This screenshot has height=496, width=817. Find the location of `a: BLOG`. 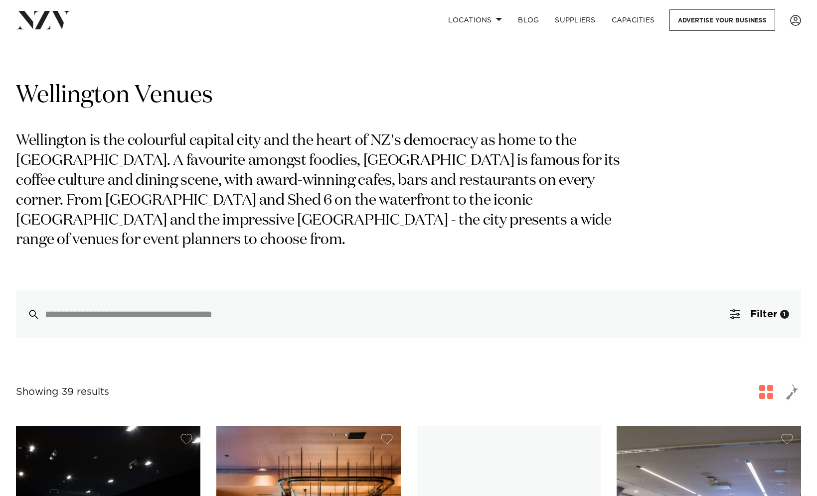

a: BLOG is located at coordinates (528, 20).